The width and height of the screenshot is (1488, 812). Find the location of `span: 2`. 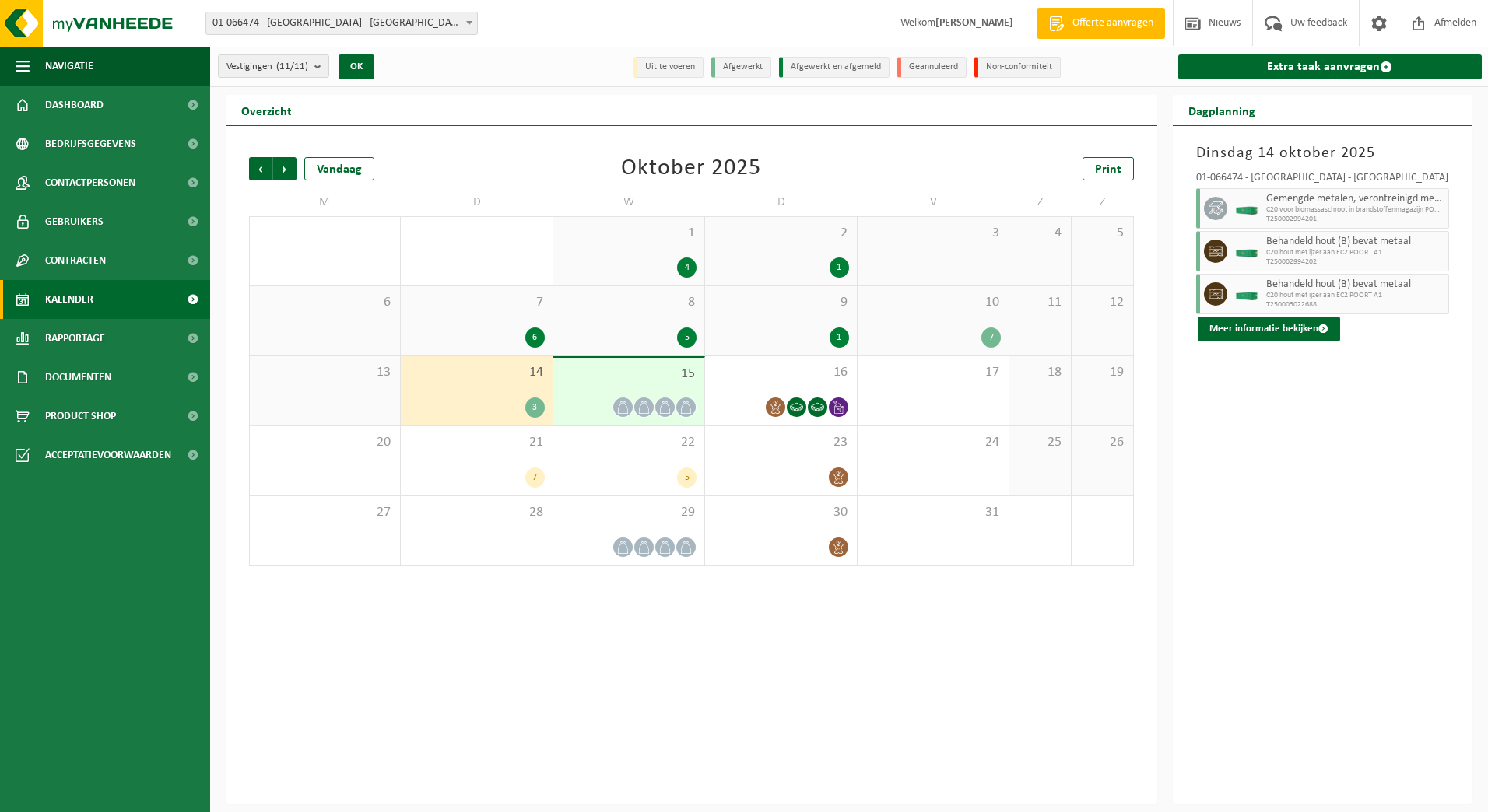

span: 2 is located at coordinates (780, 233).